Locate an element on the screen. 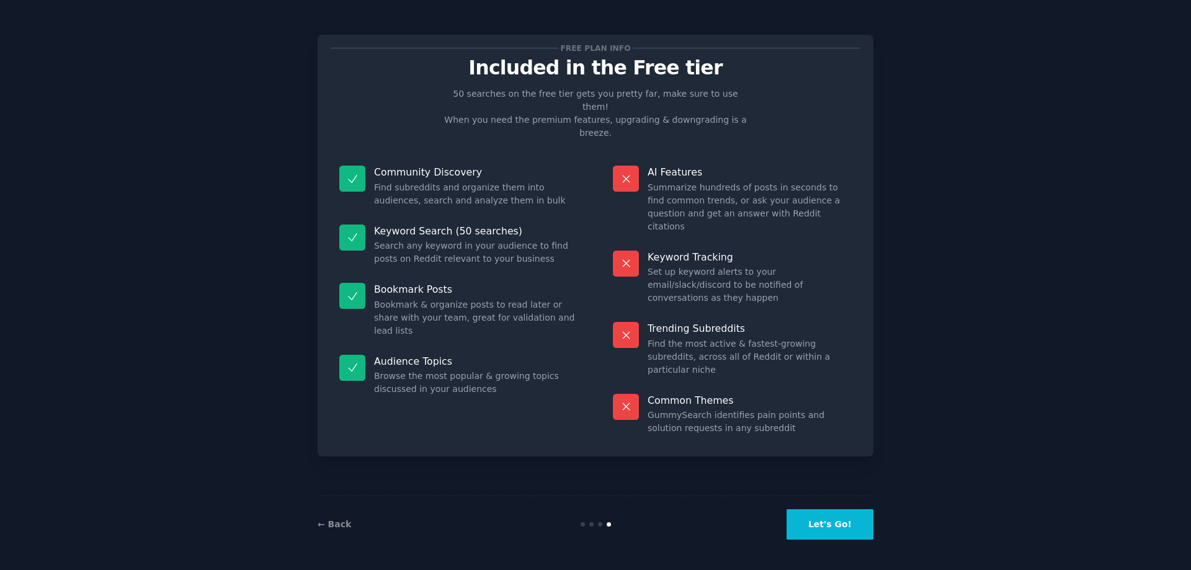  p: Audience Topics is located at coordinates (476, 361).